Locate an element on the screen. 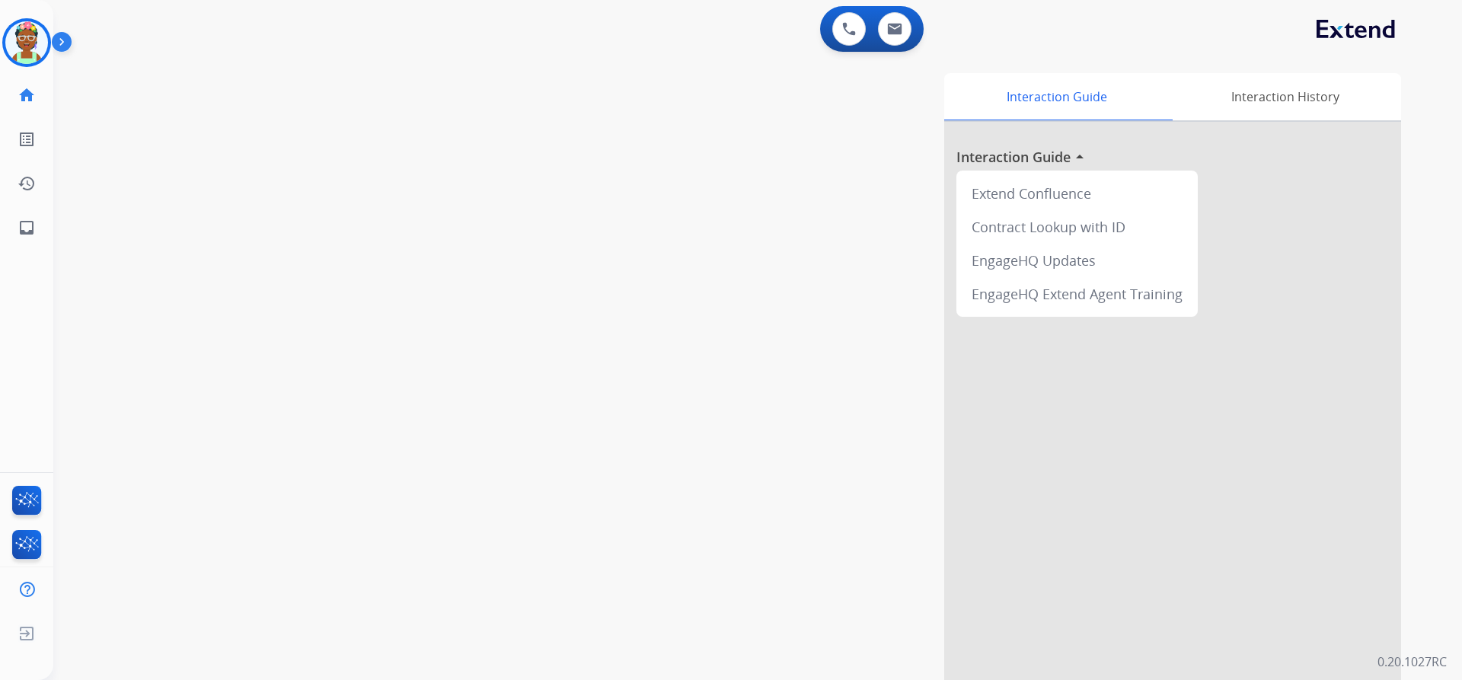  div: Interaction Guide is located at coordinates (1056, 97).